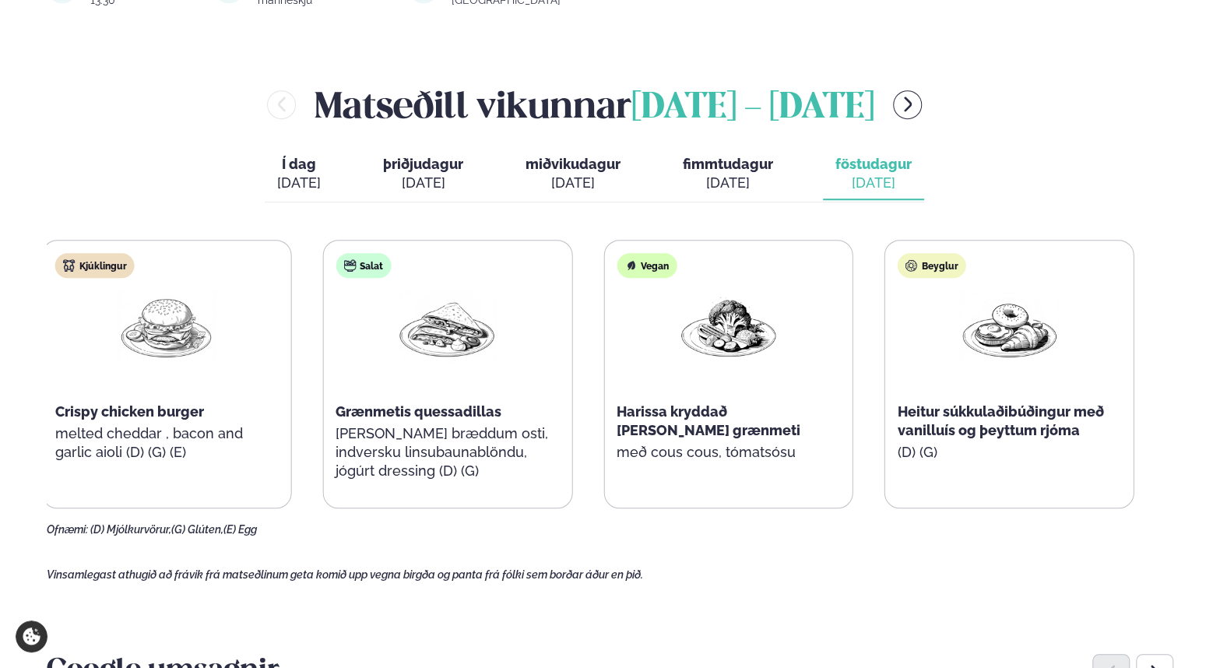 The width and height of the screenshot is (1220, 668). Describe the element at coordinates (873, 163) in the screenshot. I see `span: föstudagur` at that location.